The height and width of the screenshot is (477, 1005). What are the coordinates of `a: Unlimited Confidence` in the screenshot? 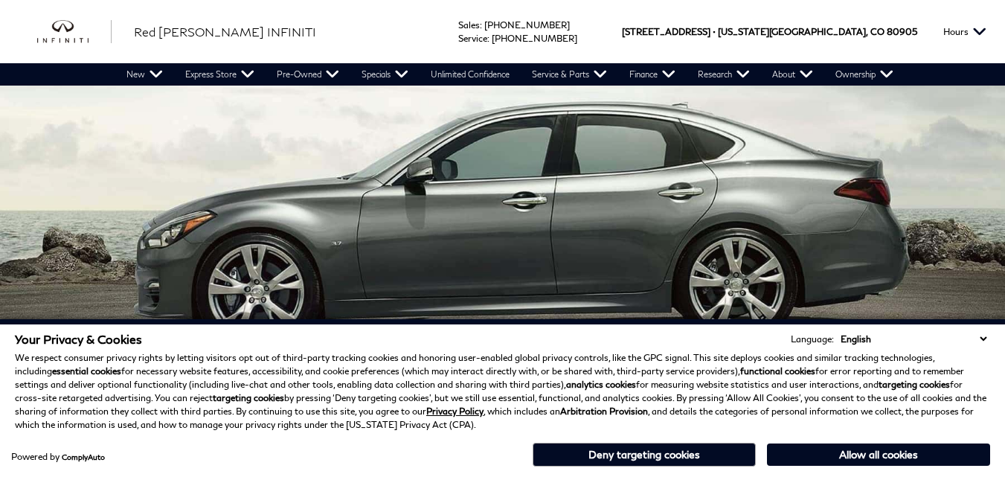 It's located at (470, 74).